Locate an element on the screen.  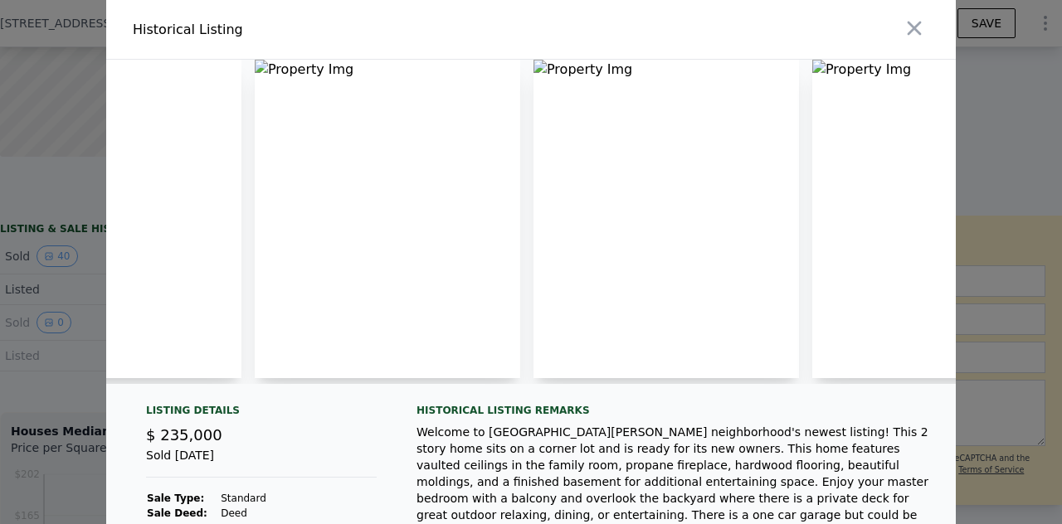
div: Listing Details is located at coordinates (261, 414).